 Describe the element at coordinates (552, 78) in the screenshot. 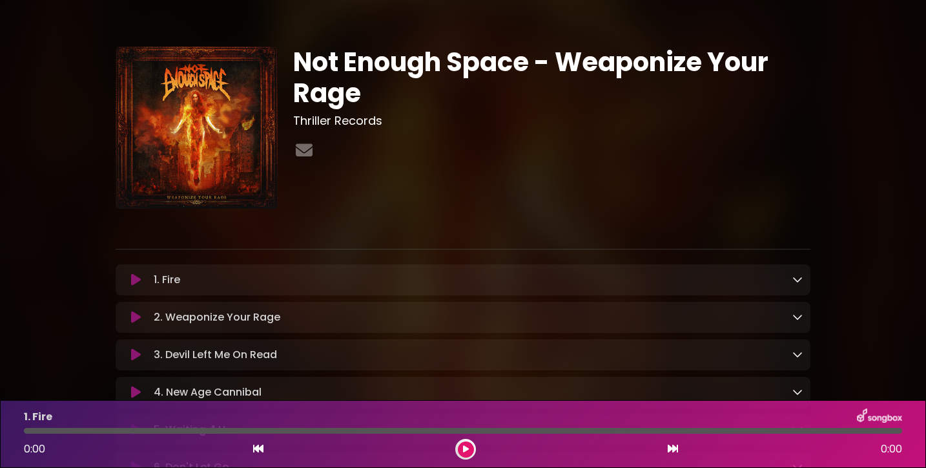

I see `h1: Not Enough Space - Weaponize Your Rage` at that location.